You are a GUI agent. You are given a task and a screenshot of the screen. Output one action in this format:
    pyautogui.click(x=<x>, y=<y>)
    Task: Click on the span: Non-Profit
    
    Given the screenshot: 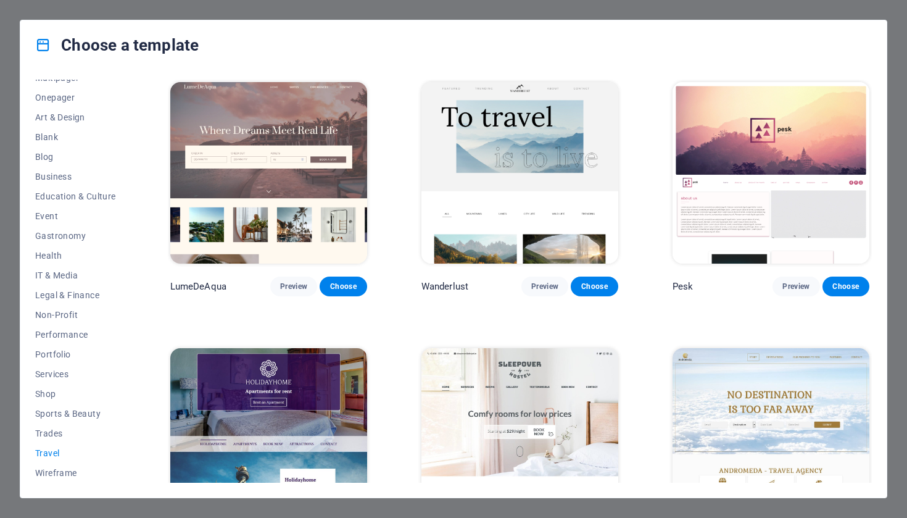 What is the action you would take?
    pyautogui.click(x=75, y=315)
    